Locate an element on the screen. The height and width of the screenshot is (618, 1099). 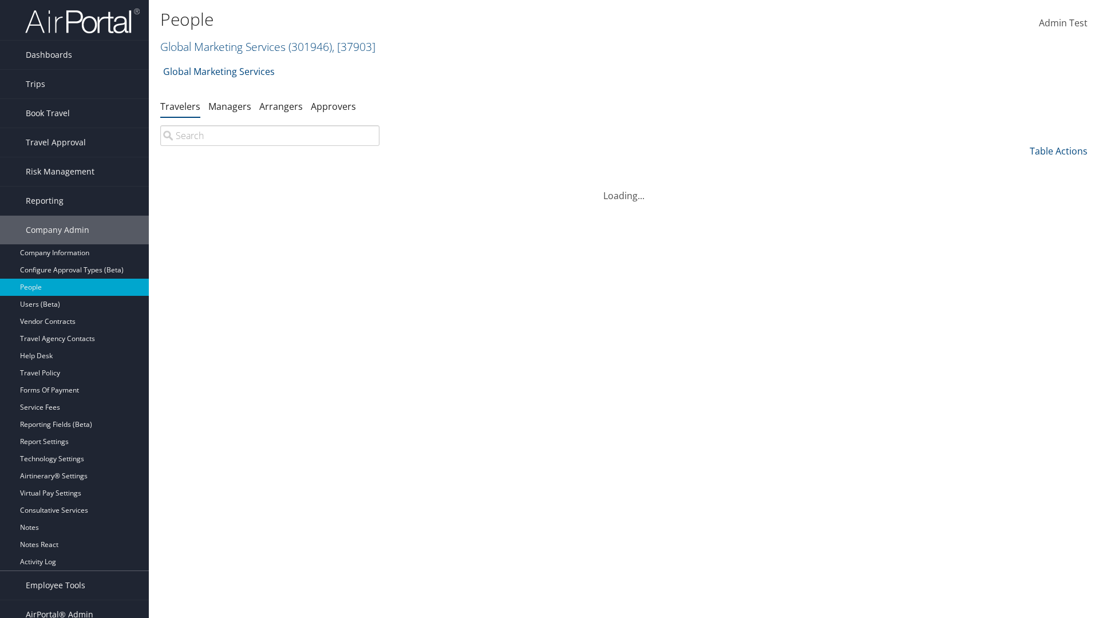
span: Reporting is located at coordinates (45, 201).